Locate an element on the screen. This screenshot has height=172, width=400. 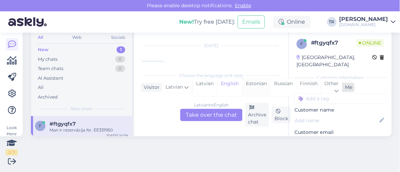
span: New chats is located at coordinates (82, 109).